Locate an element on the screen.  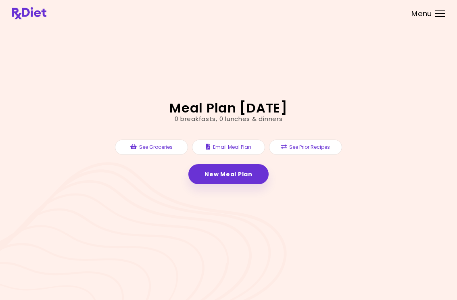
button: Email Meal Plan is located at coordinates (228, 147).